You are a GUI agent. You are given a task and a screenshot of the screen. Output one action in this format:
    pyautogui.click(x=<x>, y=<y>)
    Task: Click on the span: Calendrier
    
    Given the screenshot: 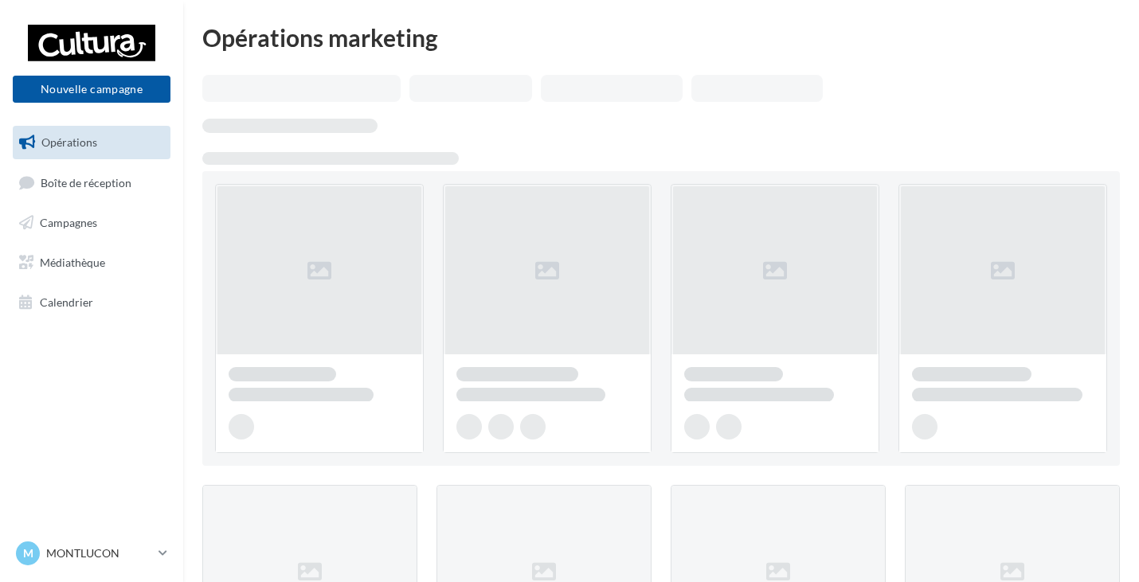 What is the action you would take?
    pyautogui.click(x=66, y=301)
    